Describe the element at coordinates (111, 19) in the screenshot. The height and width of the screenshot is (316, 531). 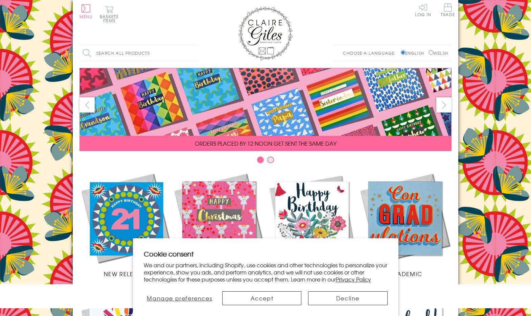
I see `span: 0 items` at that location.